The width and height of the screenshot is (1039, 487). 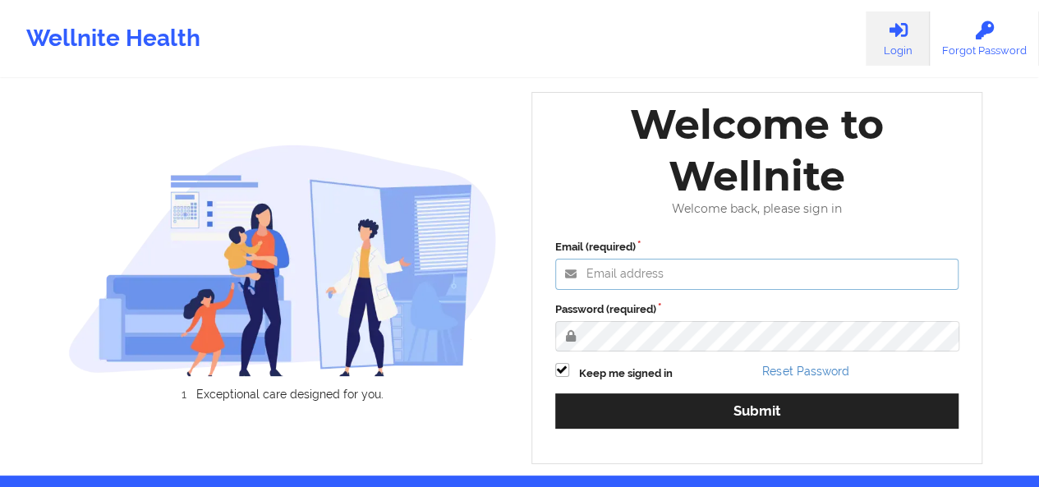 I want to click on div: Welcome to Wellnite, so click(x=757, y=150).